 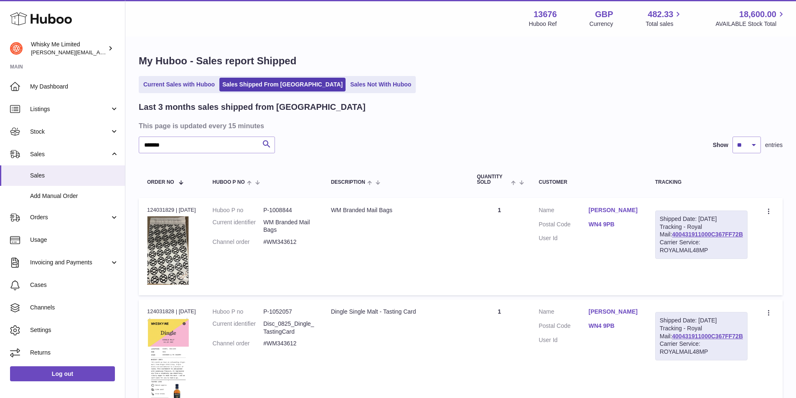 I want to click on span: Channels, so click(x=74, y=308).